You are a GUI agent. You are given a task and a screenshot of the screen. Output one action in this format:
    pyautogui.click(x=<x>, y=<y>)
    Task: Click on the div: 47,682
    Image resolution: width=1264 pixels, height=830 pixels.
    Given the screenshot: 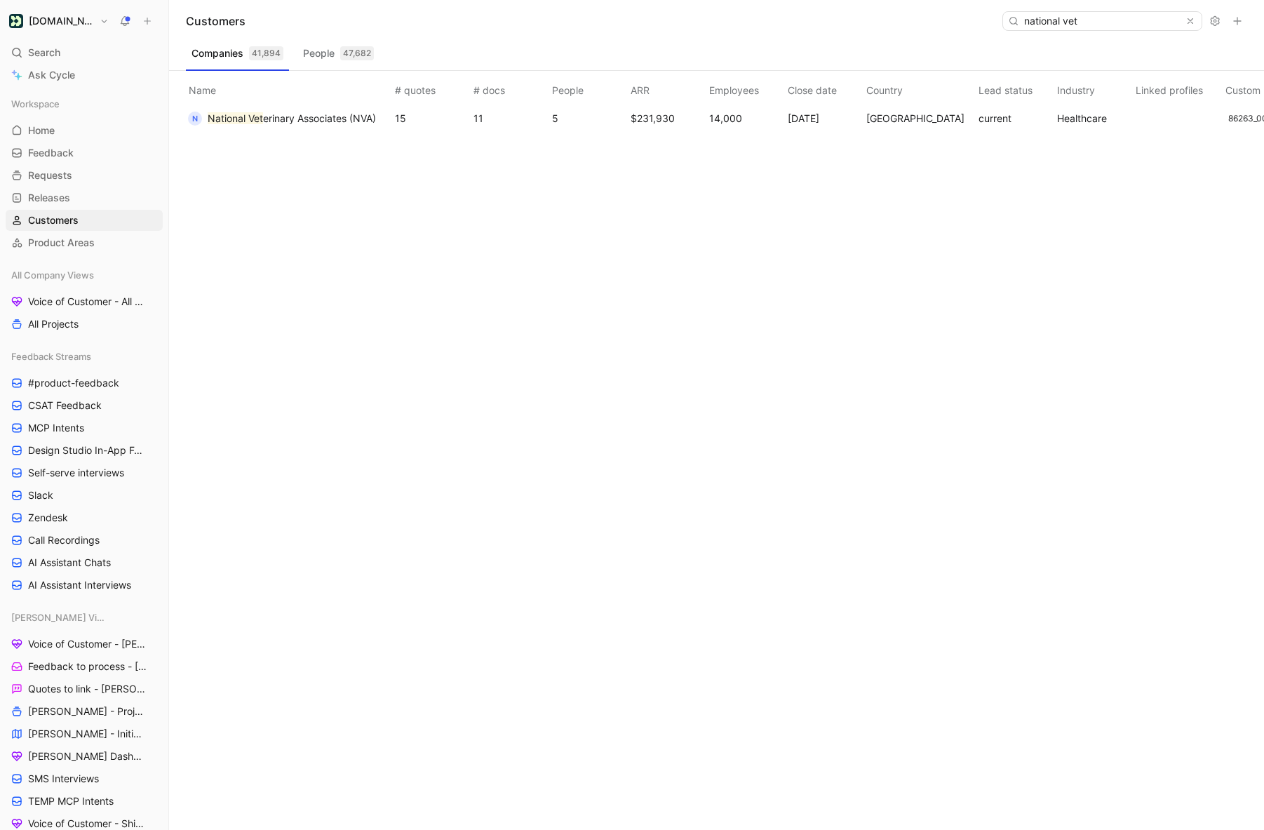 What is the action you would take?
    pyautogui.click(x=357, y=53)
    